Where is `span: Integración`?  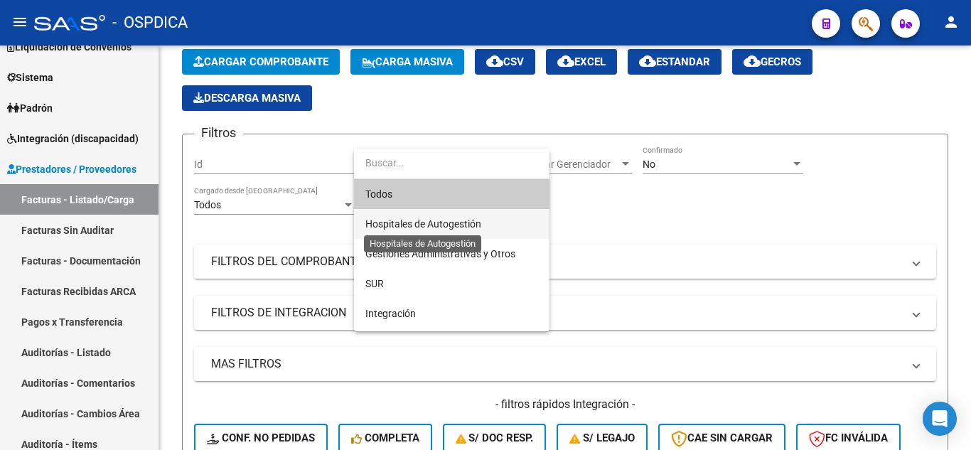 span: Integración is located at coordinates (390, 313).